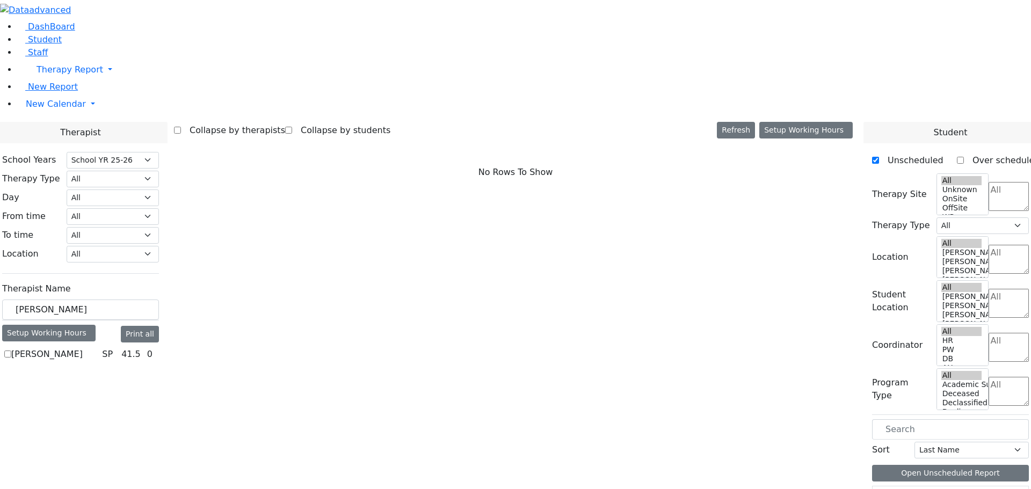 The width and height of the screenshot is (1031, 489). What do you see at coordinates (901, 389) in the screenshot?
I see `label: Program Type` at bounding box center [901, 389].